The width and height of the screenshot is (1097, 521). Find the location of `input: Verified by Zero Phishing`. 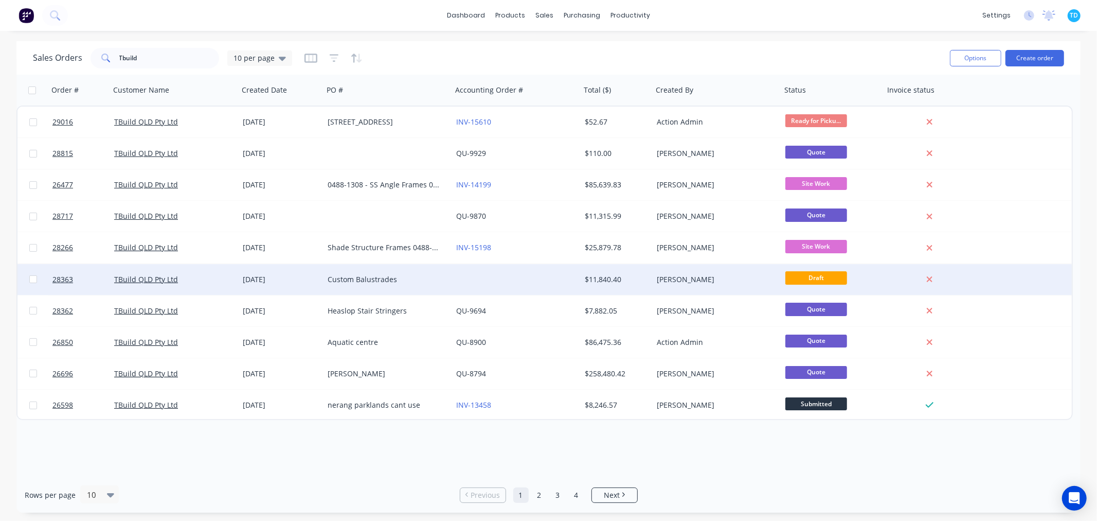

input: Verified by Zero Phishing is located at coordinates (169, 58).